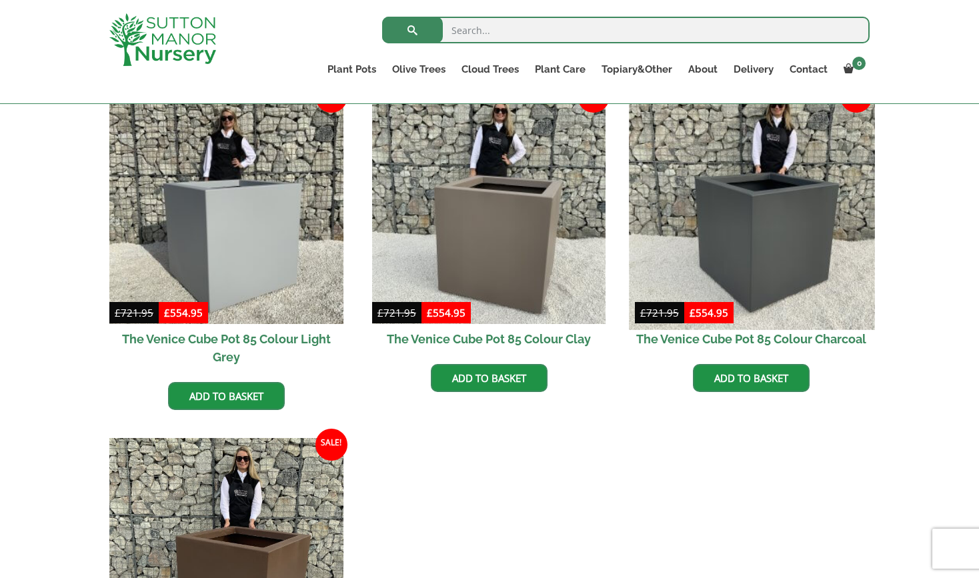  I want to click on h2: The Venice Cube Pot 85 Colour Clay, so click(489, 339).